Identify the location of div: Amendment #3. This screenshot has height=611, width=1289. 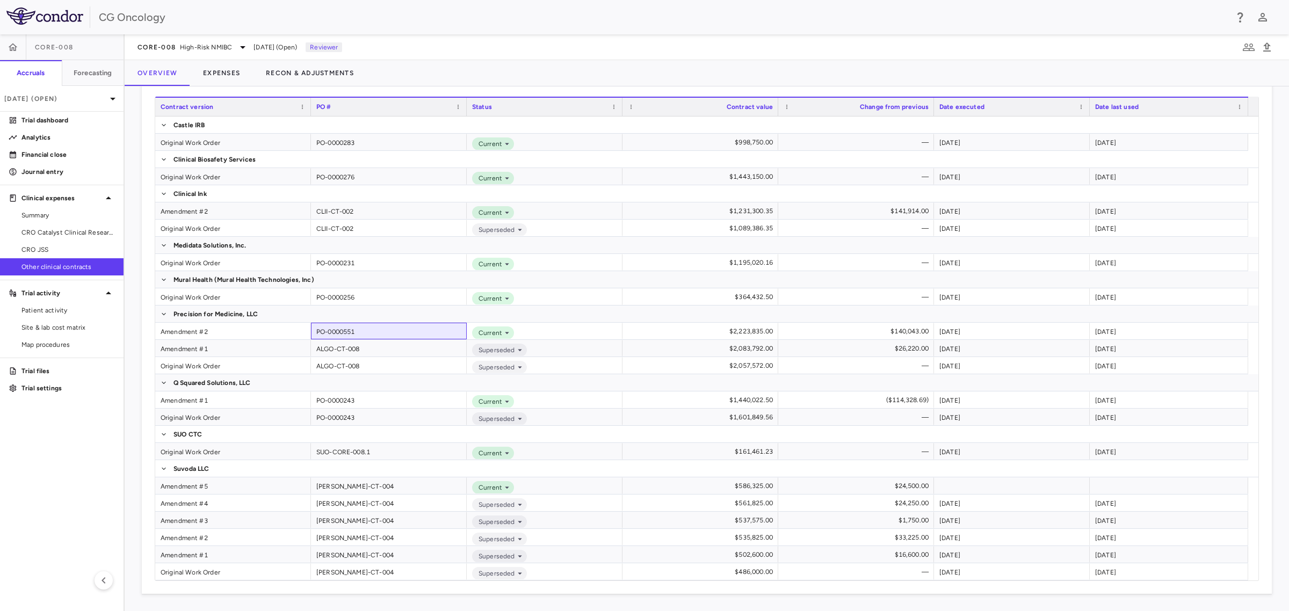
(233, 520).